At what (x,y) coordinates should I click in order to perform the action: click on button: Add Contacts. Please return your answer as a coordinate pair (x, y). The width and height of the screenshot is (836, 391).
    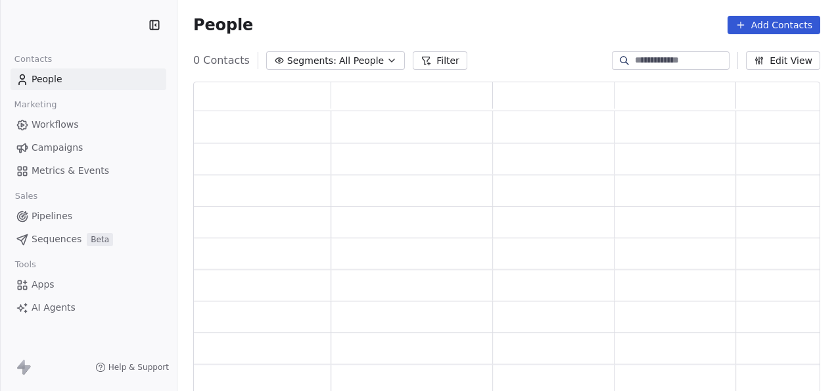
    Looking at the image, I should click on (774, 25).